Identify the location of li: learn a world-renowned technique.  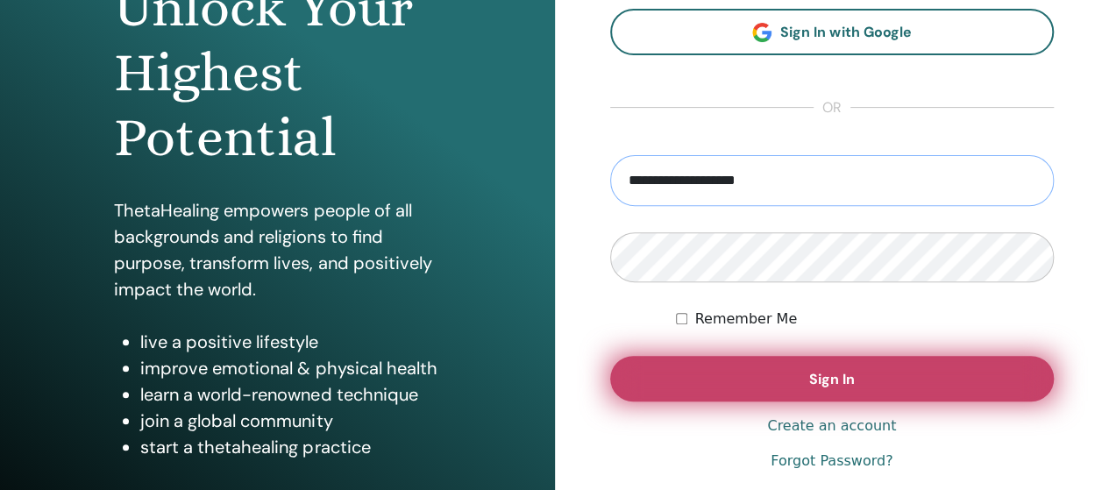
(290, 394).